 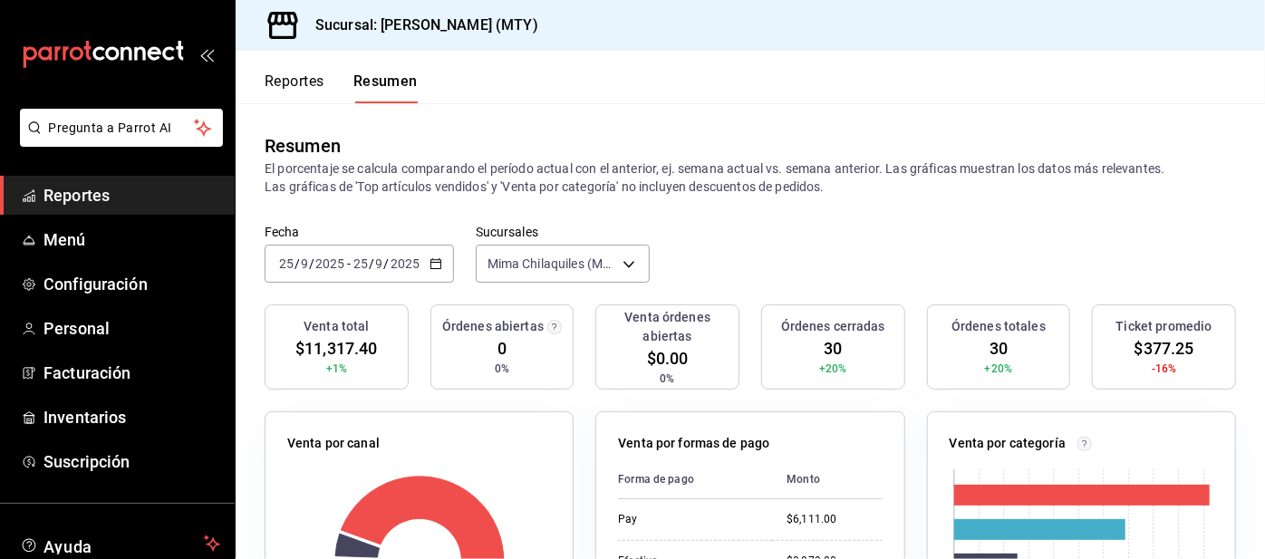 What do you see at coordinates (1164, 326) in the screenshot?
I see `h3: Ticket promedio` at bounding box center [1164, 326].